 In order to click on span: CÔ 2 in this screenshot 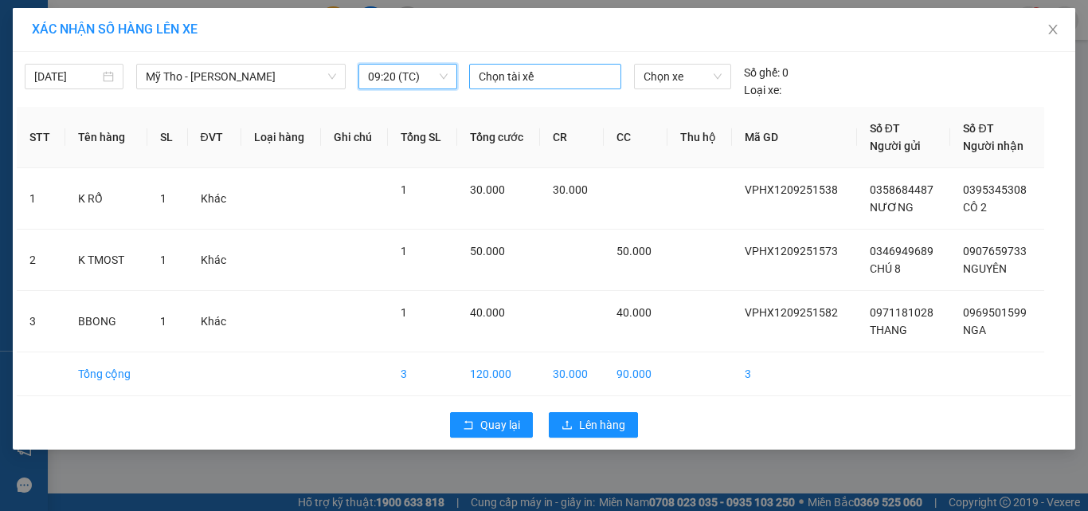, I will do `click(975, 207)`.